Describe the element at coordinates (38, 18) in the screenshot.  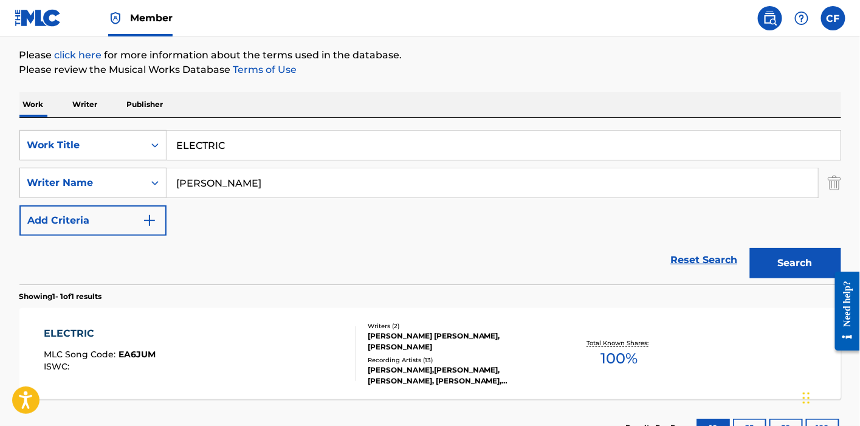
I see `img: MLC Logo` at that location.